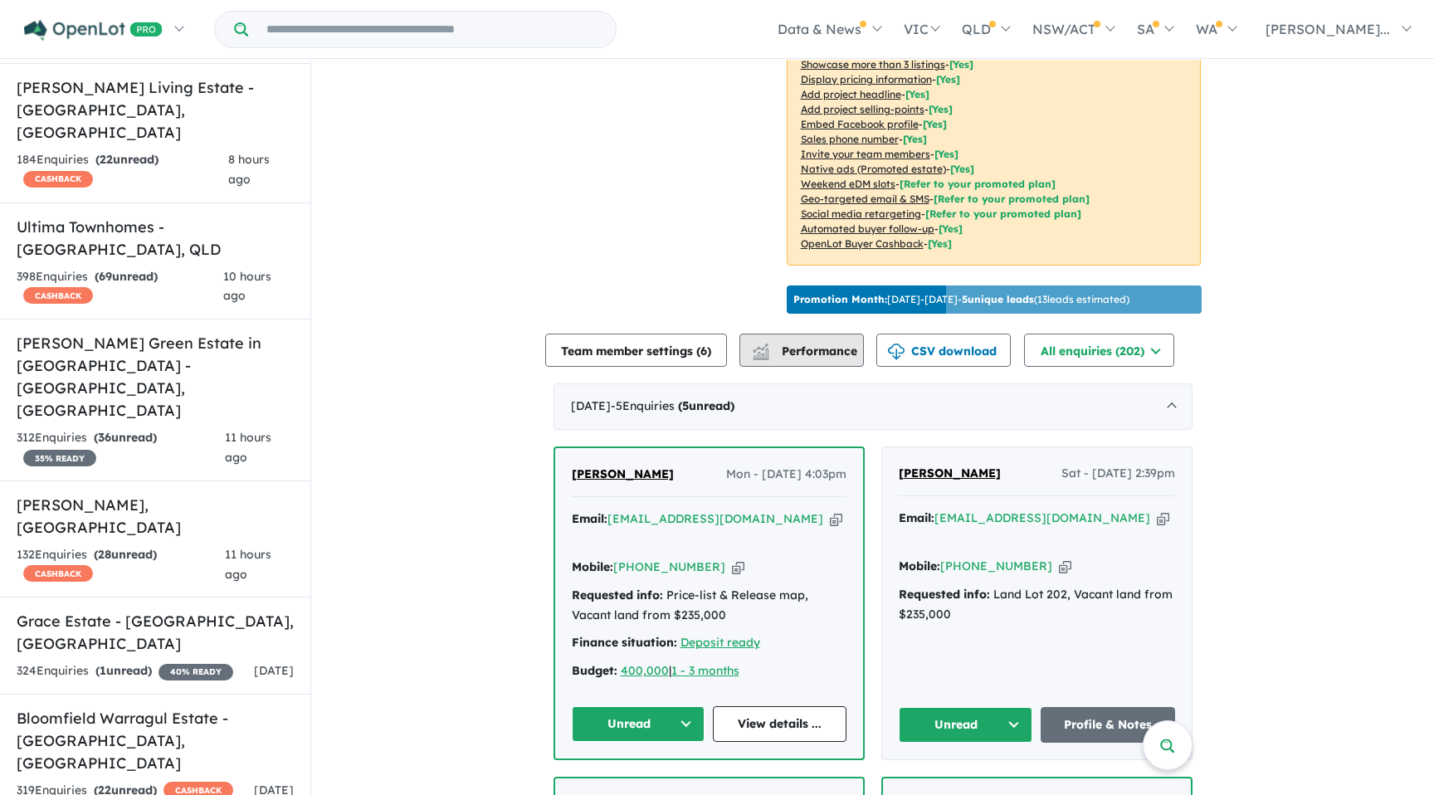 This screenshot has height=795, width=1434. Describe the element at coordinates (720, 642) in the screenshot. I see `u: Deposit ready` at that location.